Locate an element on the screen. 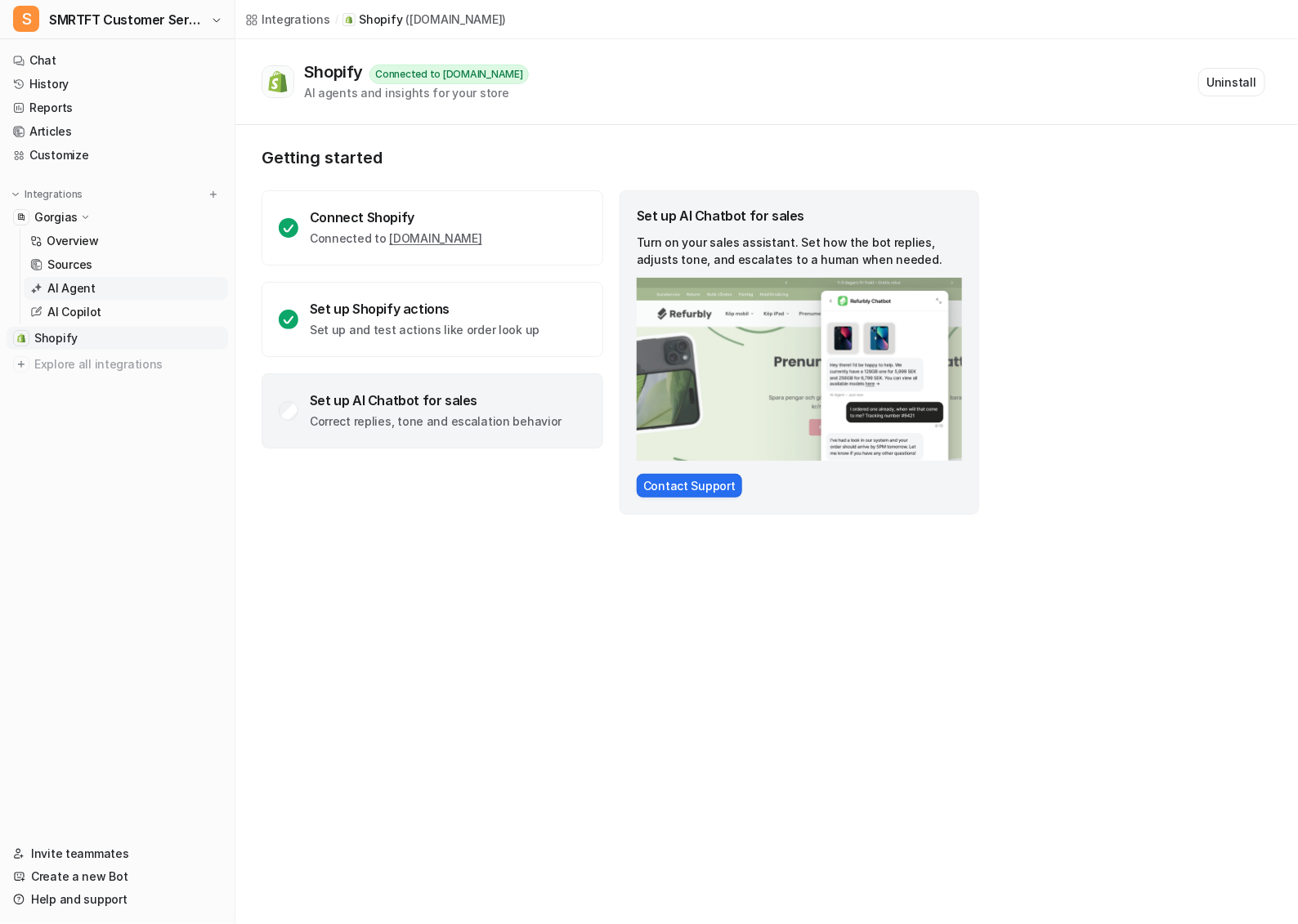 Image resolution: width=1298 pixels, height=924 pixels. a: Create a new Bot is located at coordinates (117, 876).